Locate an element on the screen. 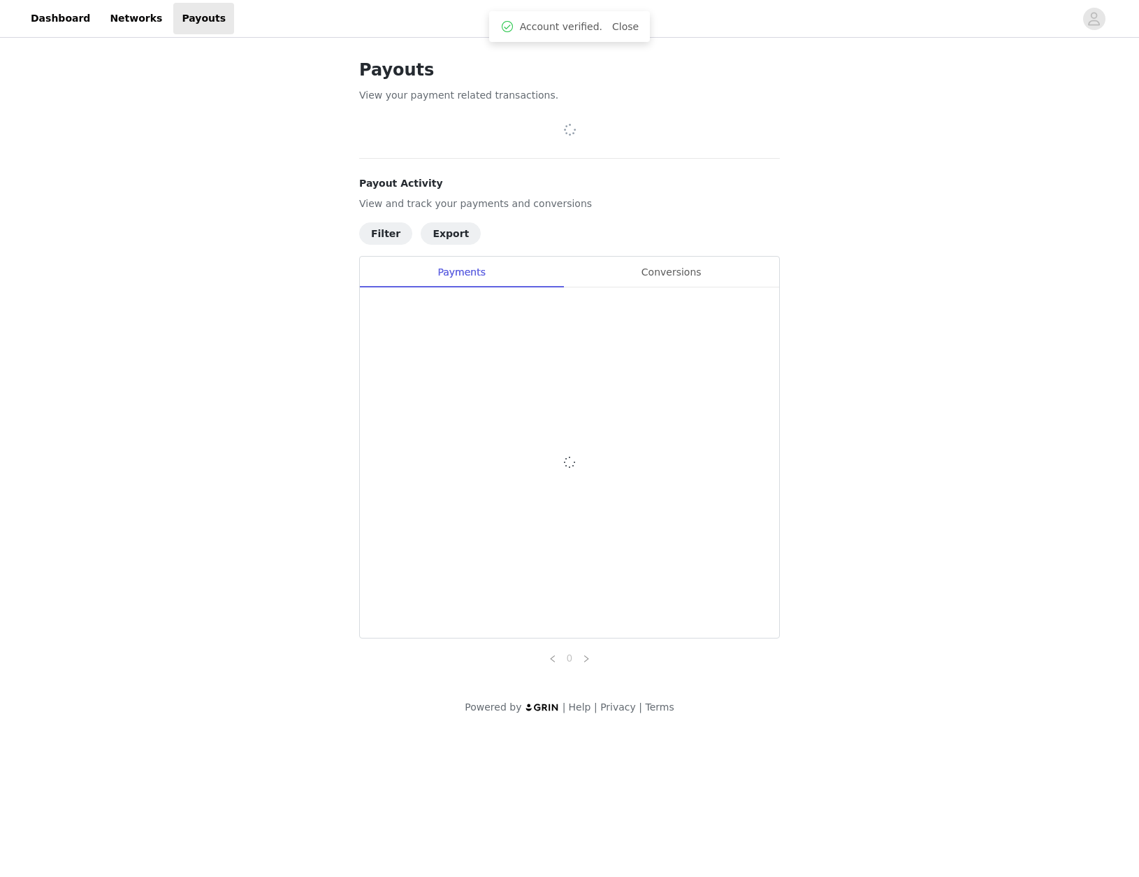 The image size is (1139, 877). p: View and track your payments and conversions is located at coordinates (570, 203).